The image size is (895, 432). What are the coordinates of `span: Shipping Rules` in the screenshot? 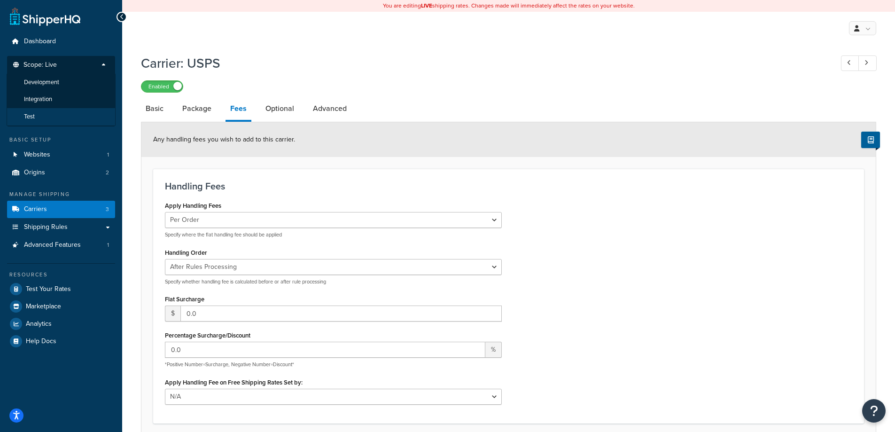 It's located at (46, 227).